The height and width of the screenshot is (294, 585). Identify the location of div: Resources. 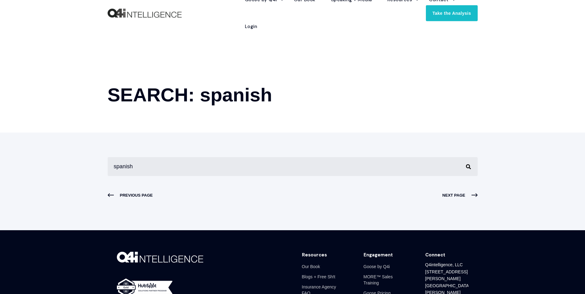
(314, 255).